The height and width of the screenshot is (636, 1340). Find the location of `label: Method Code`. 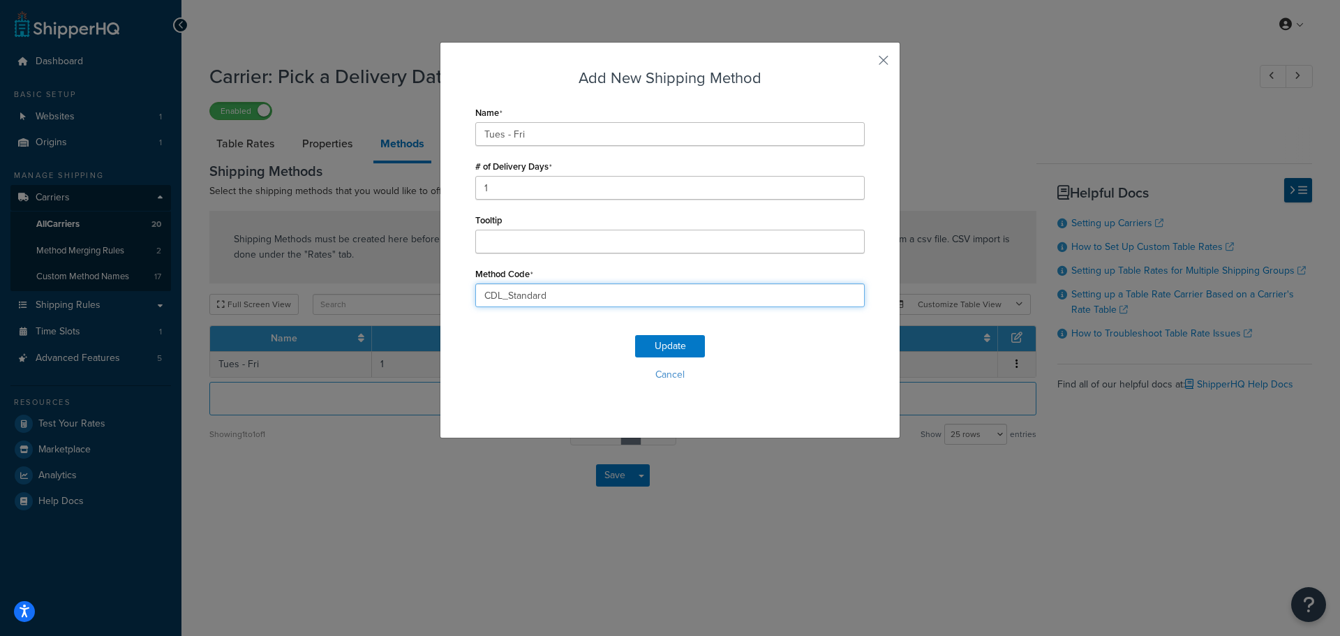

label: Method Code is located at coordinates (504, 274).